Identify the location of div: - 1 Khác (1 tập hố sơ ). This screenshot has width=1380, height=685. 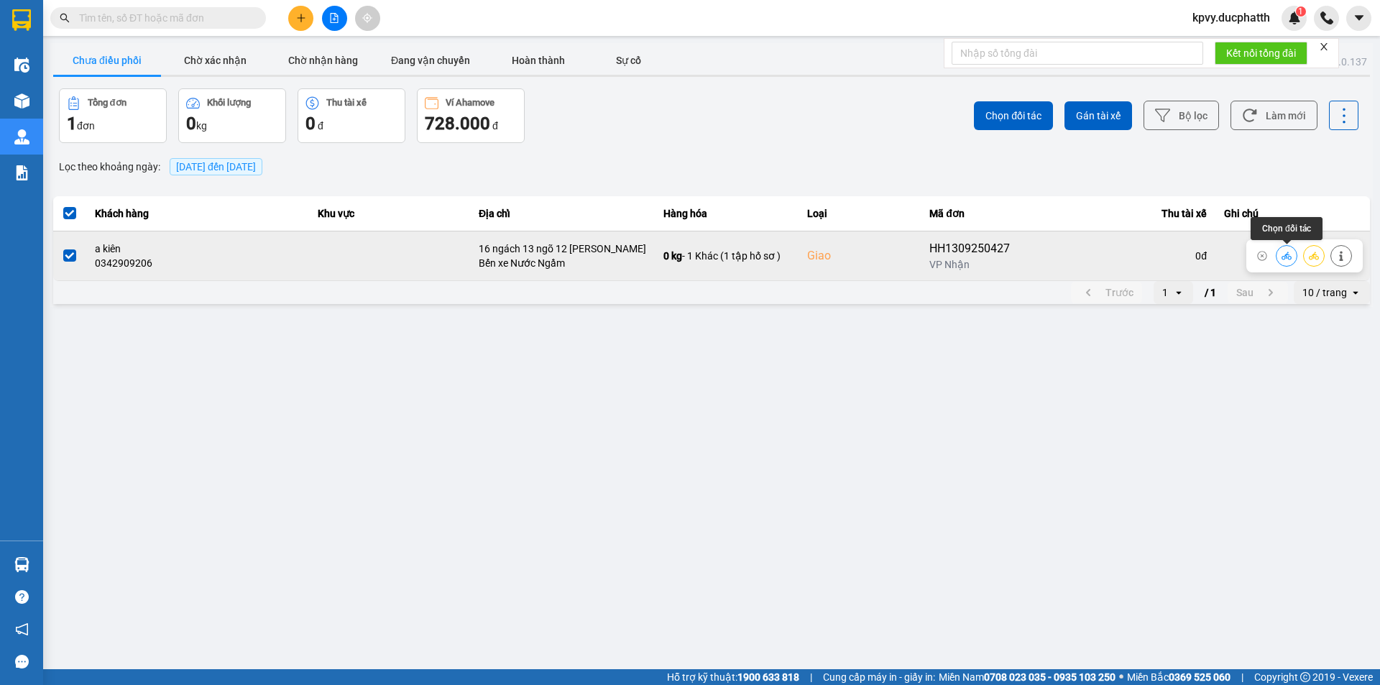
(726, 256).